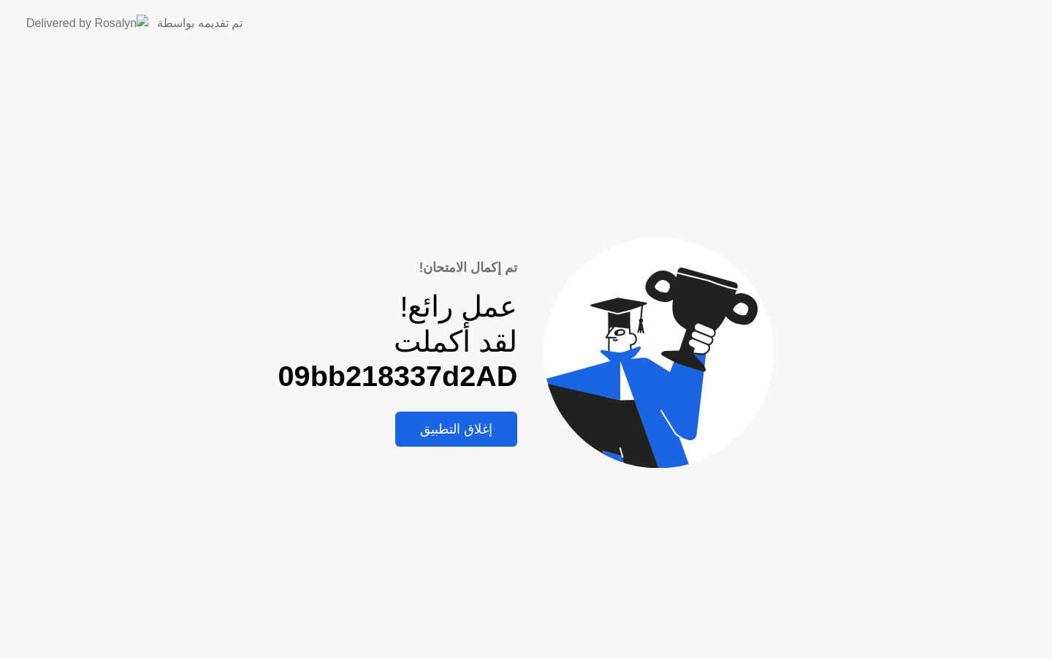 Image resolution: width=1052 pixels, height=658 pixels. What do you see at coordinates (199, 23) in the screenshot?
I see `div: تم تقديمه بواسطة` at bounding box center [199, 23].